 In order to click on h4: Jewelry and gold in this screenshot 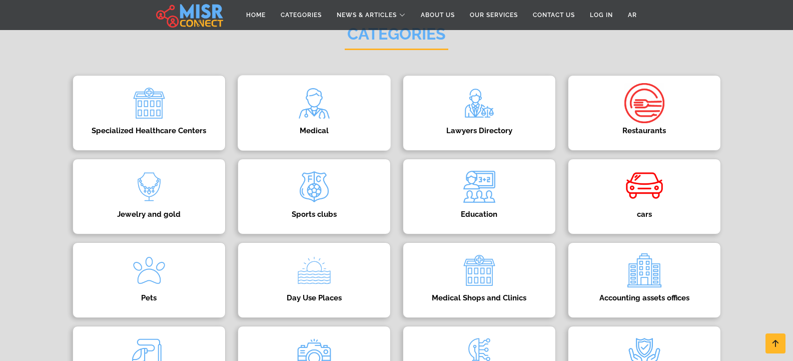, I will do `click(149, 214)`.